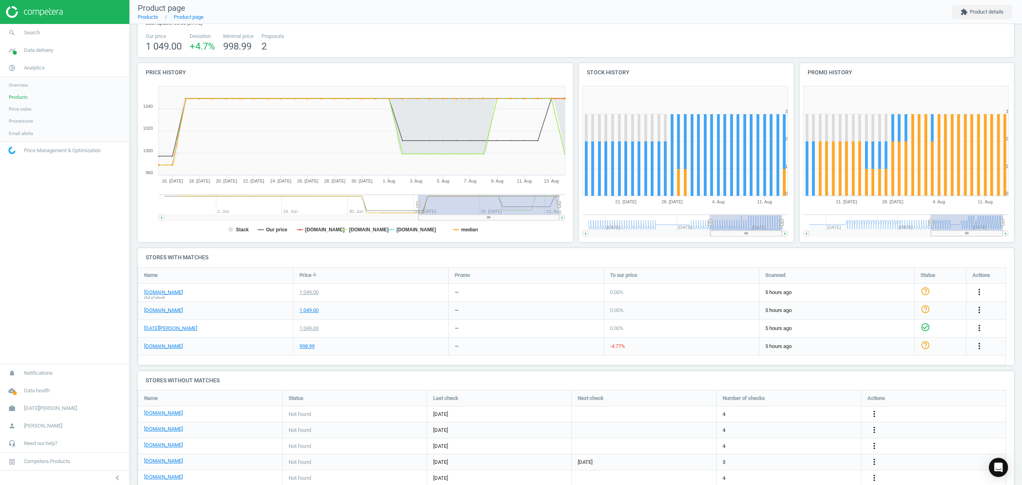 This screenshot has width=1022, height=485. Describe the element at coordinates (148, 106) in the screenshot. I see `text: 1040` at that location.